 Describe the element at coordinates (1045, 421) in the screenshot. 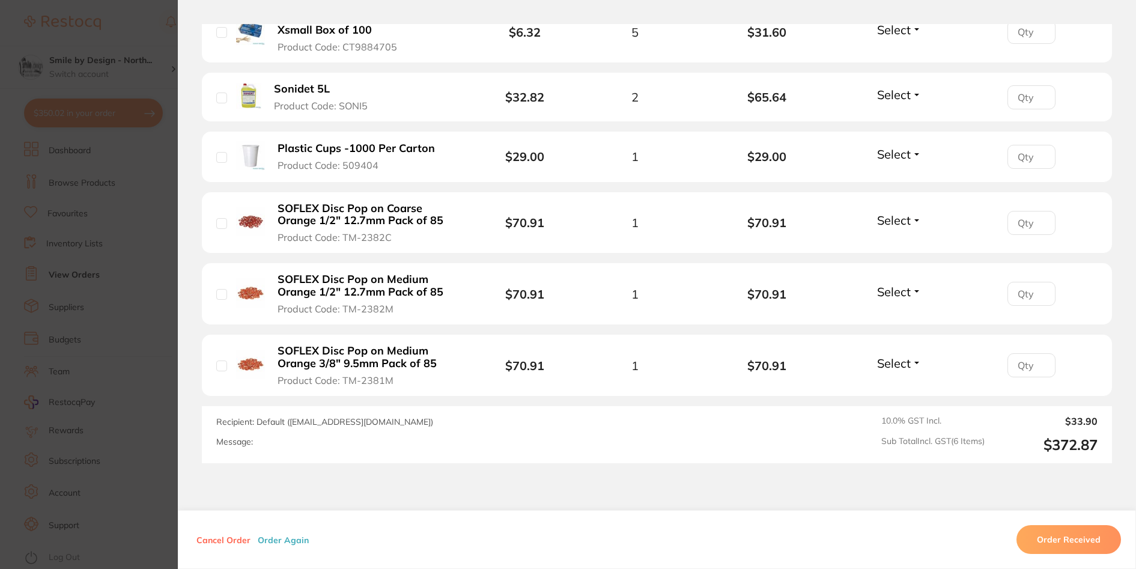

I see `output: $33.90` at that location.